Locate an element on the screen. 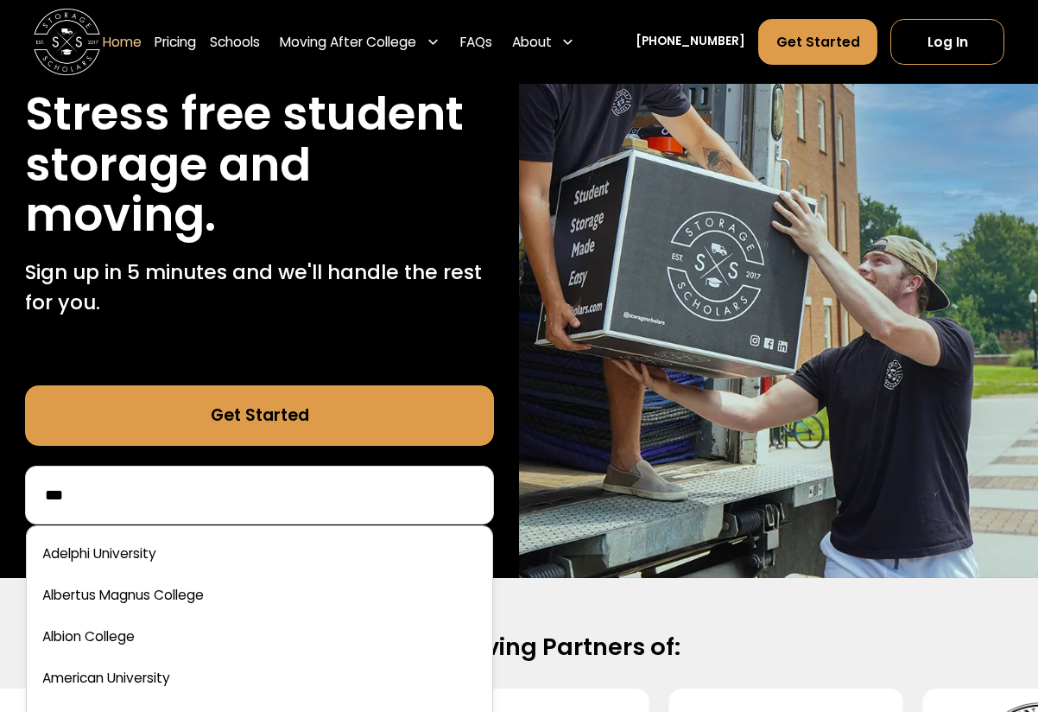 This screenshot has width=1038, height=712. a: home is located at coordinates (67, 42).